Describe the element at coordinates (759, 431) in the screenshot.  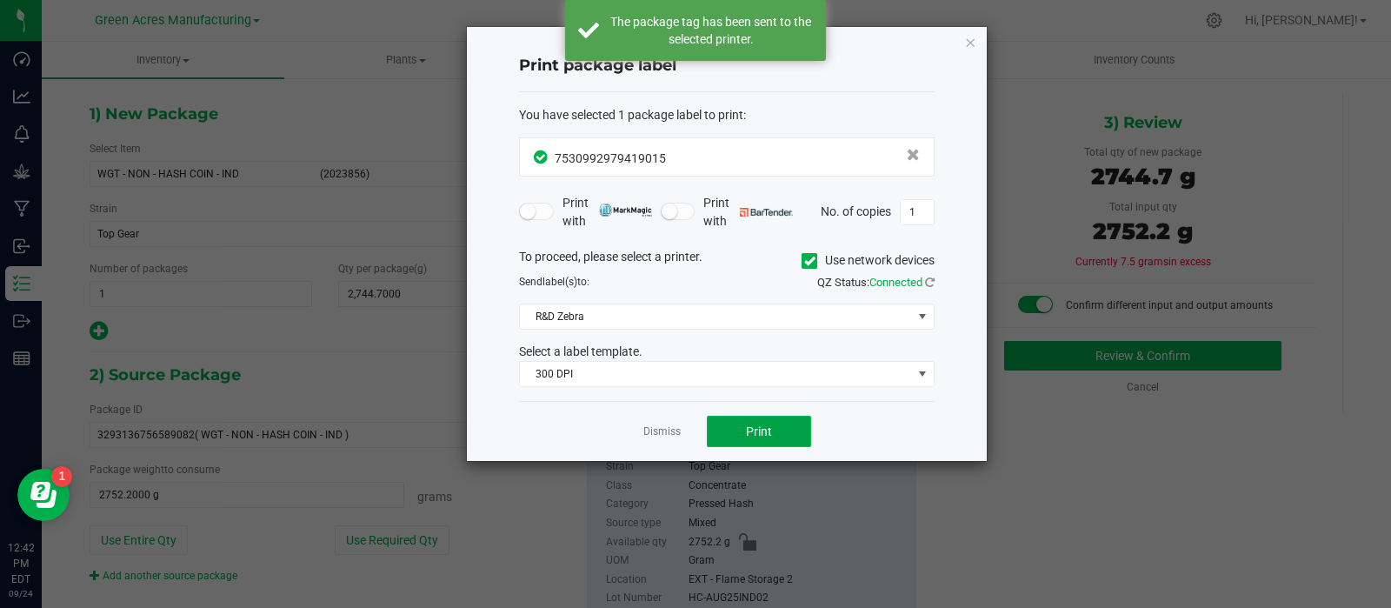
I see `button: Print` at that location.